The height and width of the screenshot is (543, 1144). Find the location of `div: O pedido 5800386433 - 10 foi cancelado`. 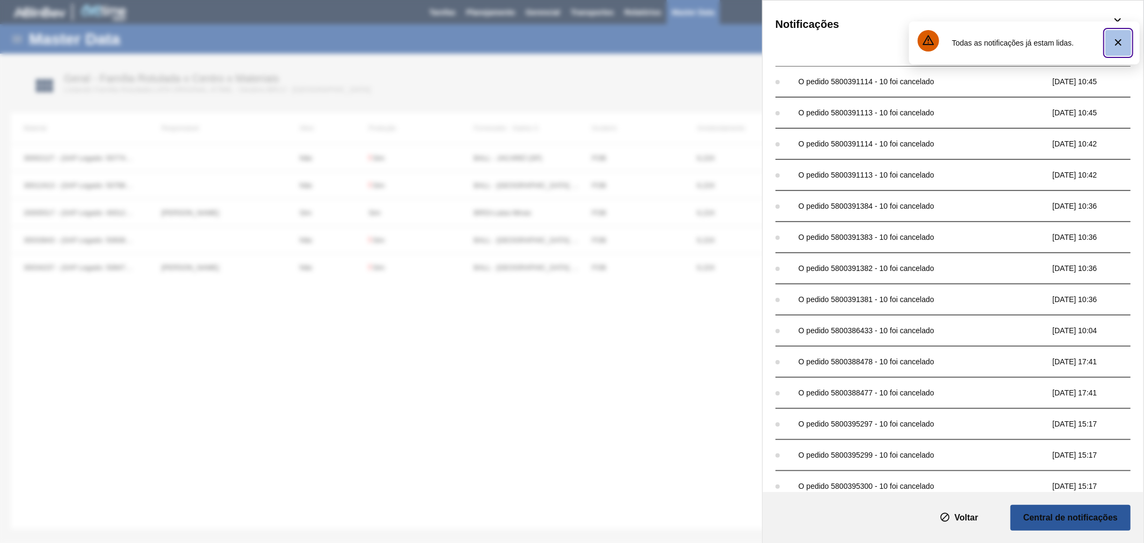

div: O pedido 5800386433 - 10 foi cancelado is located at coordinates (923, 330).